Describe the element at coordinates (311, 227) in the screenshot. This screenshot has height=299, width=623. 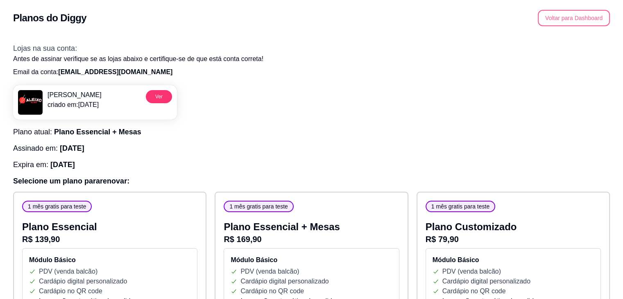
I see `p: Plano Essencial + Mesas` at that location.